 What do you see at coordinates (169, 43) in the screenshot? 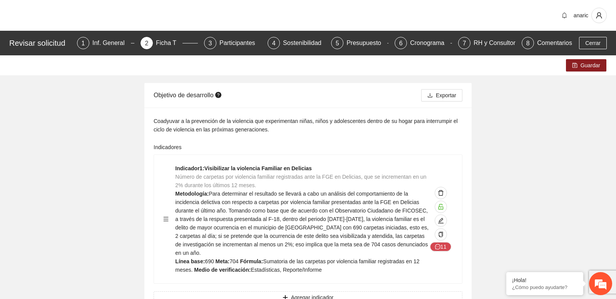
I see `div: Ficha T` at bounding box center [169, 43].